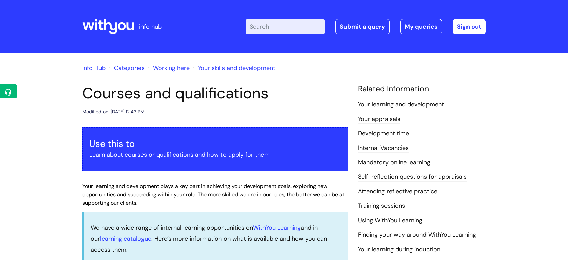  I want to click on a: Working here, so click(171, 68).